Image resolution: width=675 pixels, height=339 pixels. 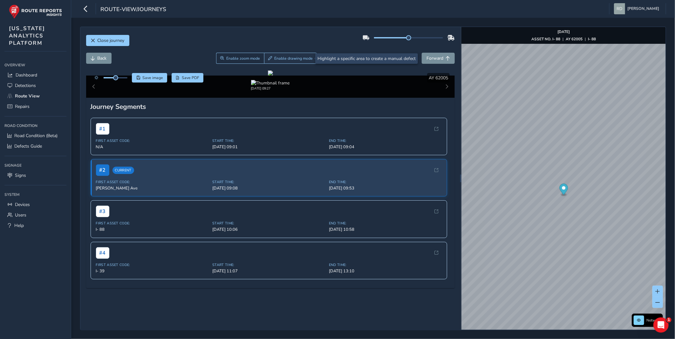 What do you see at coordinates (243, 58) in the screenshot?
I see `span: Enable zoom mode` at bounding box center [243, 58].